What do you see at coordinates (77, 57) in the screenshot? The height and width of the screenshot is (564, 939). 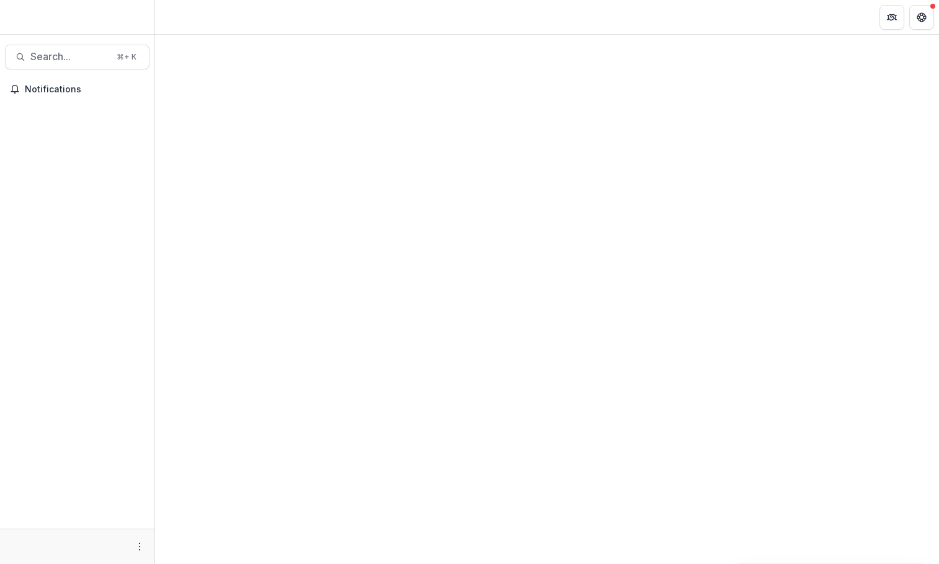 I see `button: Search...` at bounding box center [77, 57].